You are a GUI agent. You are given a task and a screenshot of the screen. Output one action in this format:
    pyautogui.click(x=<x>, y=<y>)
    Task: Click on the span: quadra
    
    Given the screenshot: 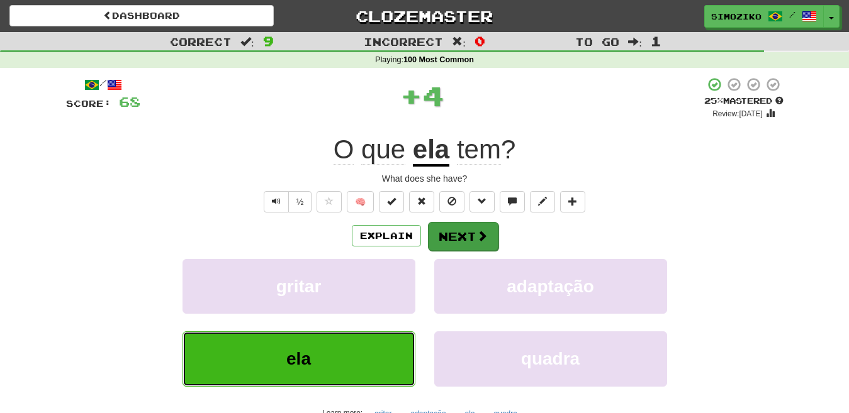 What is the action you would take?
    pyautogui.click(x=550, y=359)
    